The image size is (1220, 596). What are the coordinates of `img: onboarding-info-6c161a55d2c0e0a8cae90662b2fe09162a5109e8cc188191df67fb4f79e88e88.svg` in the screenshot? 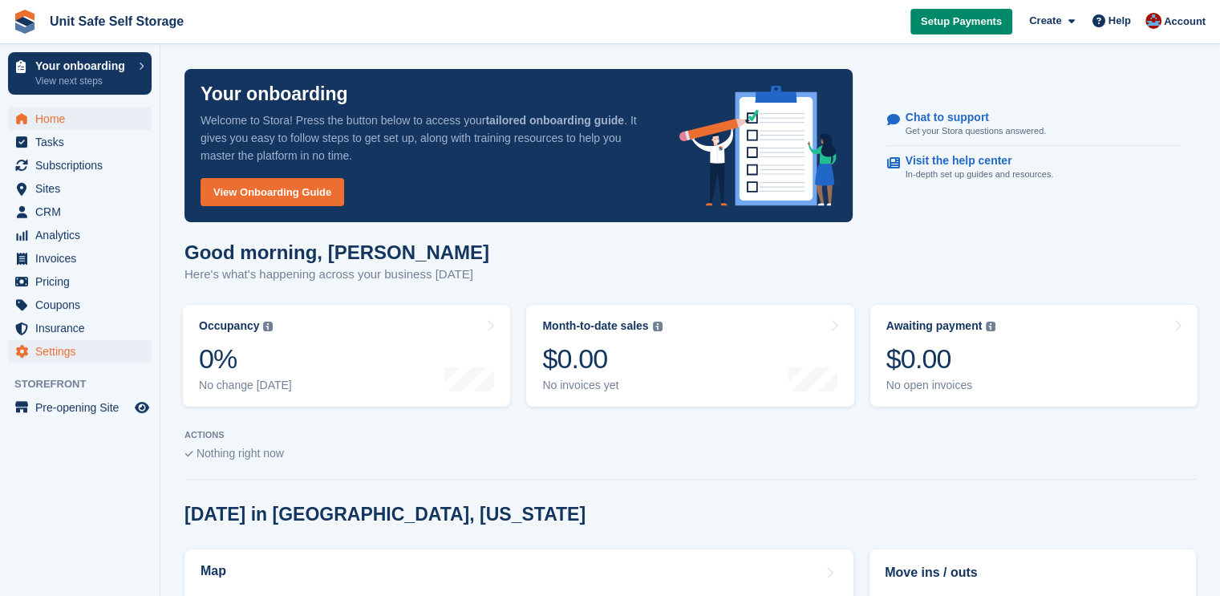 It's located at (758, 146).